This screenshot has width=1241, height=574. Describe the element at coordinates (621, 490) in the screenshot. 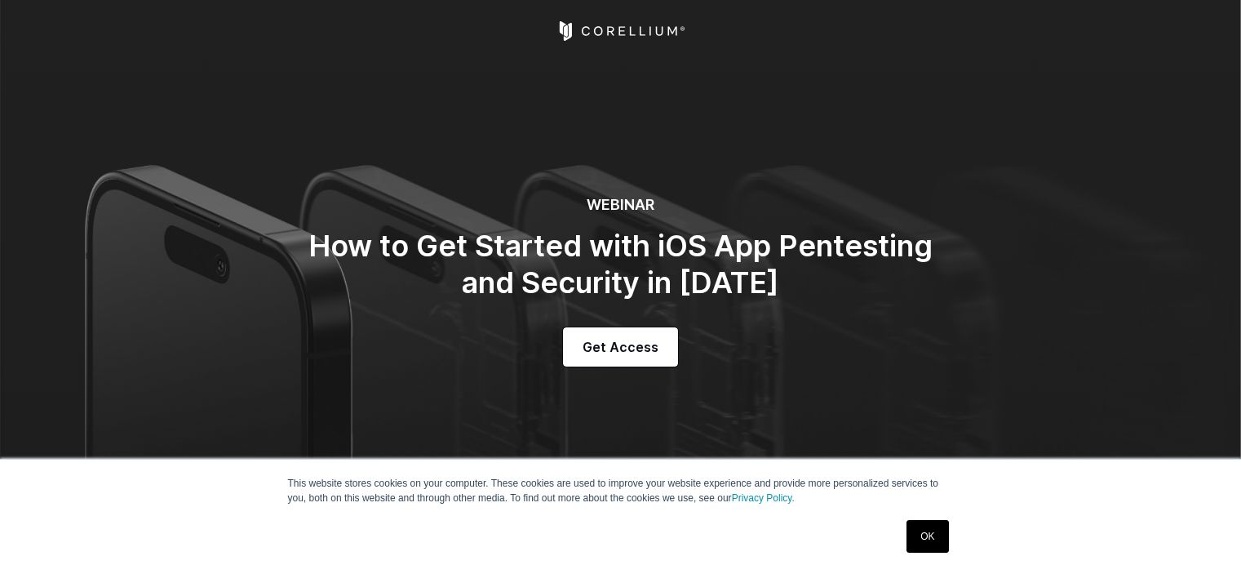

I see `p: This website stores cookies on your computer. These cookies are used to improve your website expe...` at that location.